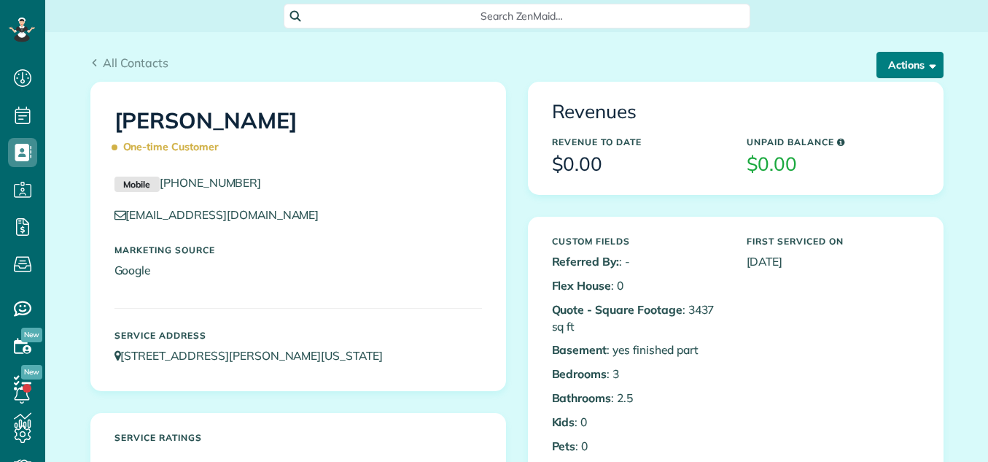 The image size is (988, 462). What do you see at coordinates (833, 141) in the screenshot?
I see `h5: Unpaid Balance` at bounding box center [833, 141].